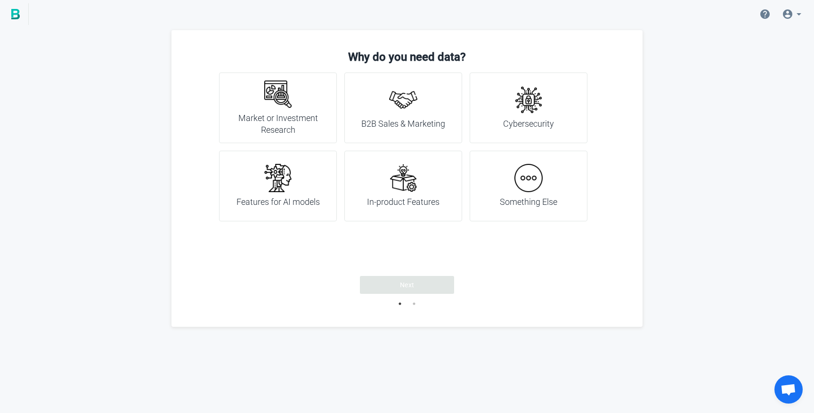  Describe the element at coordinates (529, 100) in the screenshot. I see `img: cyber-security.png` at that location.